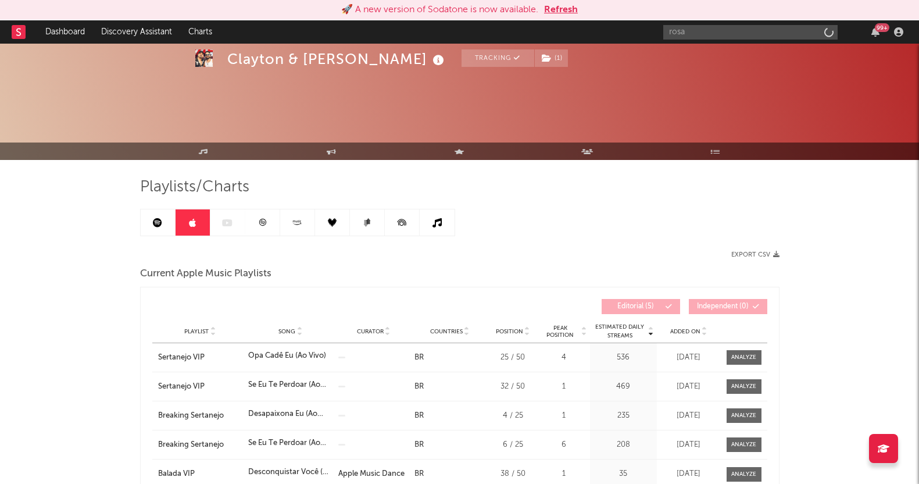 The width and height of the screenshot is (919, 484). Describe the element at coordinates (876, 32) in the screenshot. I see `button: 99+` at that location.